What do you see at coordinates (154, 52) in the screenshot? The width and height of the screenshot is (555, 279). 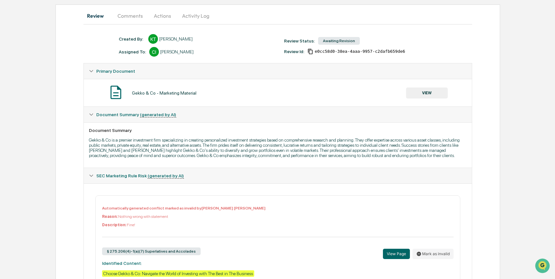 I see `div: CI` at bounding box center [154, 52].